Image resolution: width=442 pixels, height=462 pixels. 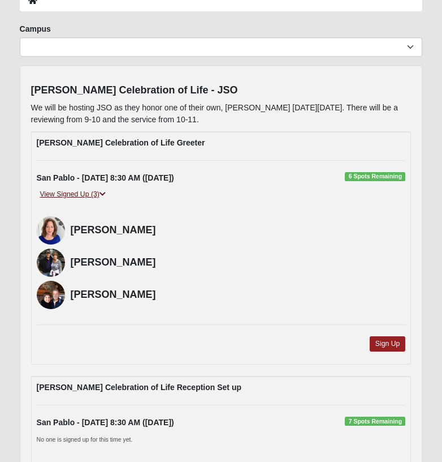 What do you see at coordinates (35, 29) in the screenshot?
I see `label: Campus` at bounding box center [35, 29].